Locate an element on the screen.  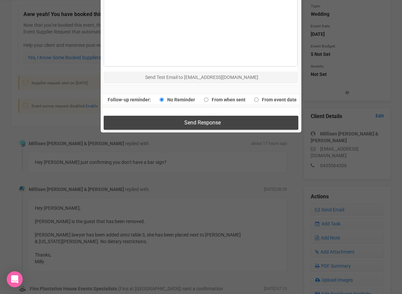
label: From when sent is located at coordinates (223, 100).